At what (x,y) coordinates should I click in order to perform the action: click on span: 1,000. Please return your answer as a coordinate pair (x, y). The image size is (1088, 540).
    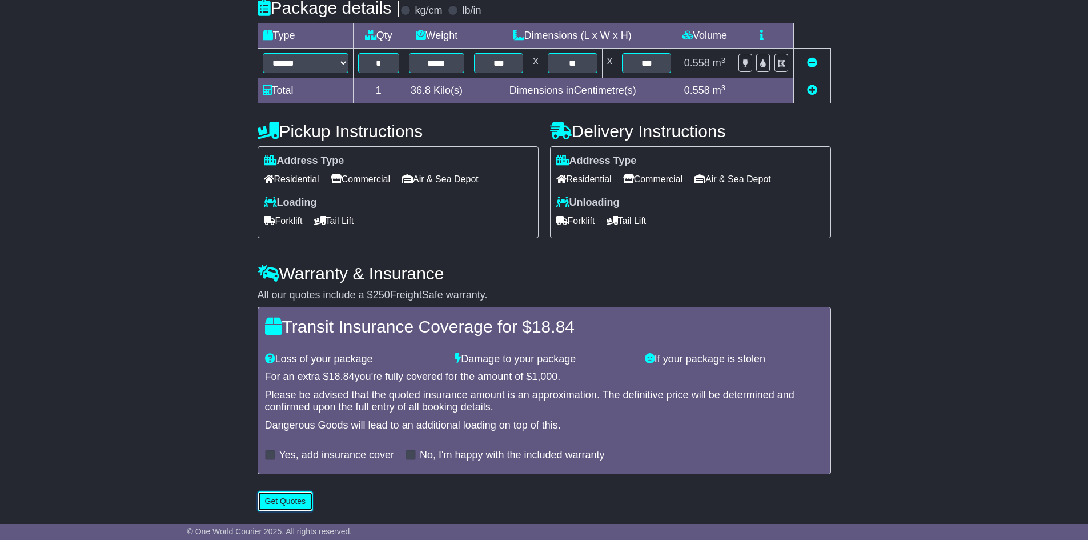
    Looking at the image, I should click on (544, 376).